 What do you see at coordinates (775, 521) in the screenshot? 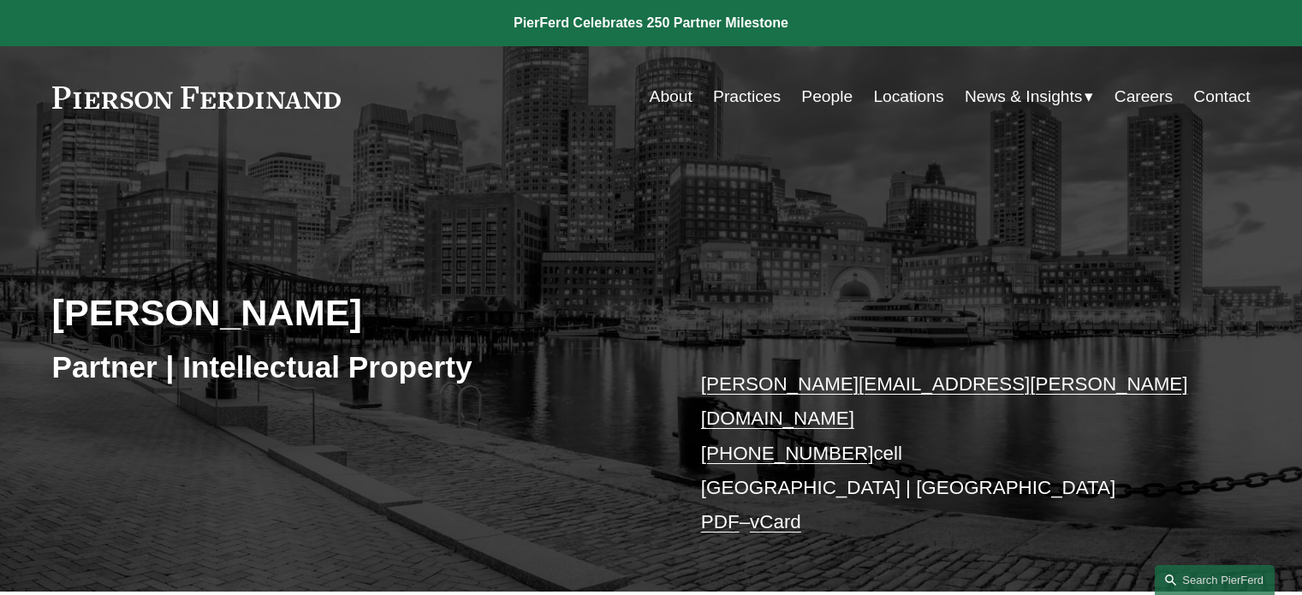
I see `a: vCard` at bounding box center [775, 521].